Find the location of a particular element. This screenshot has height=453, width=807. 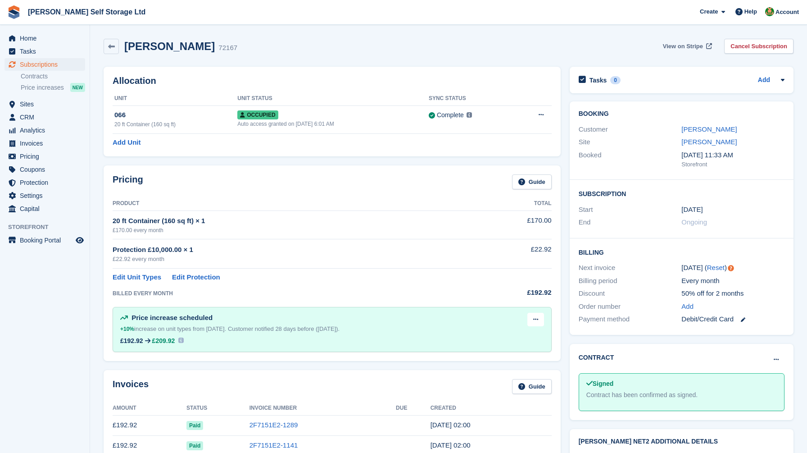

div: Debit/Credit Card is located at coordinates (733, 319).